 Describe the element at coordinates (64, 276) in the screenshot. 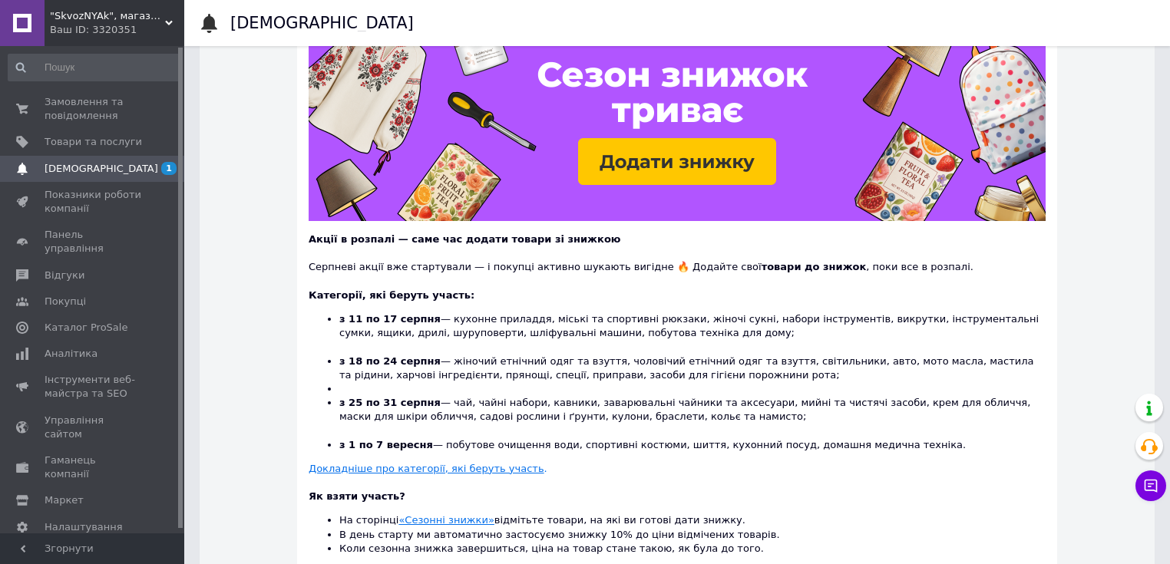

I see `span: Відгуки` at that location.